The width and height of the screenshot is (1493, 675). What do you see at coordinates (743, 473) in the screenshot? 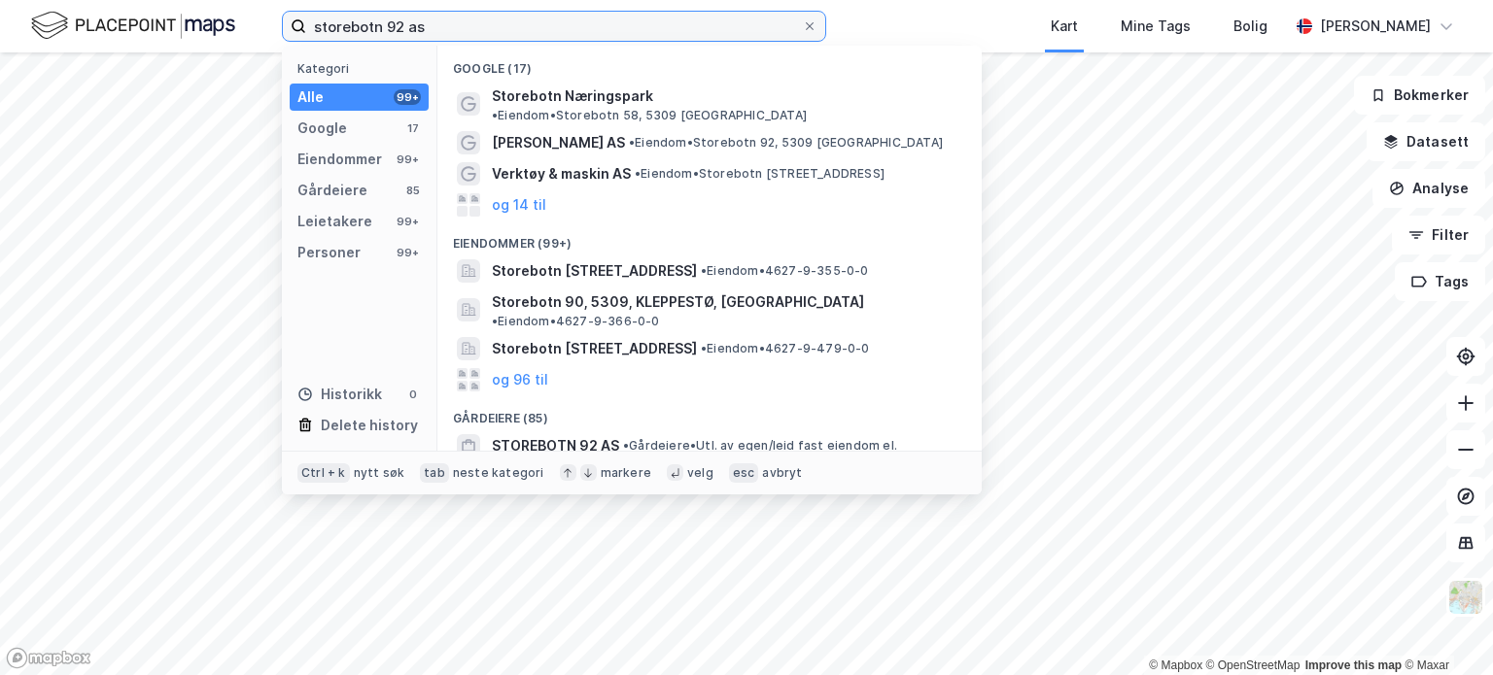
I see `div: esc` at bounding box center [743, 473].